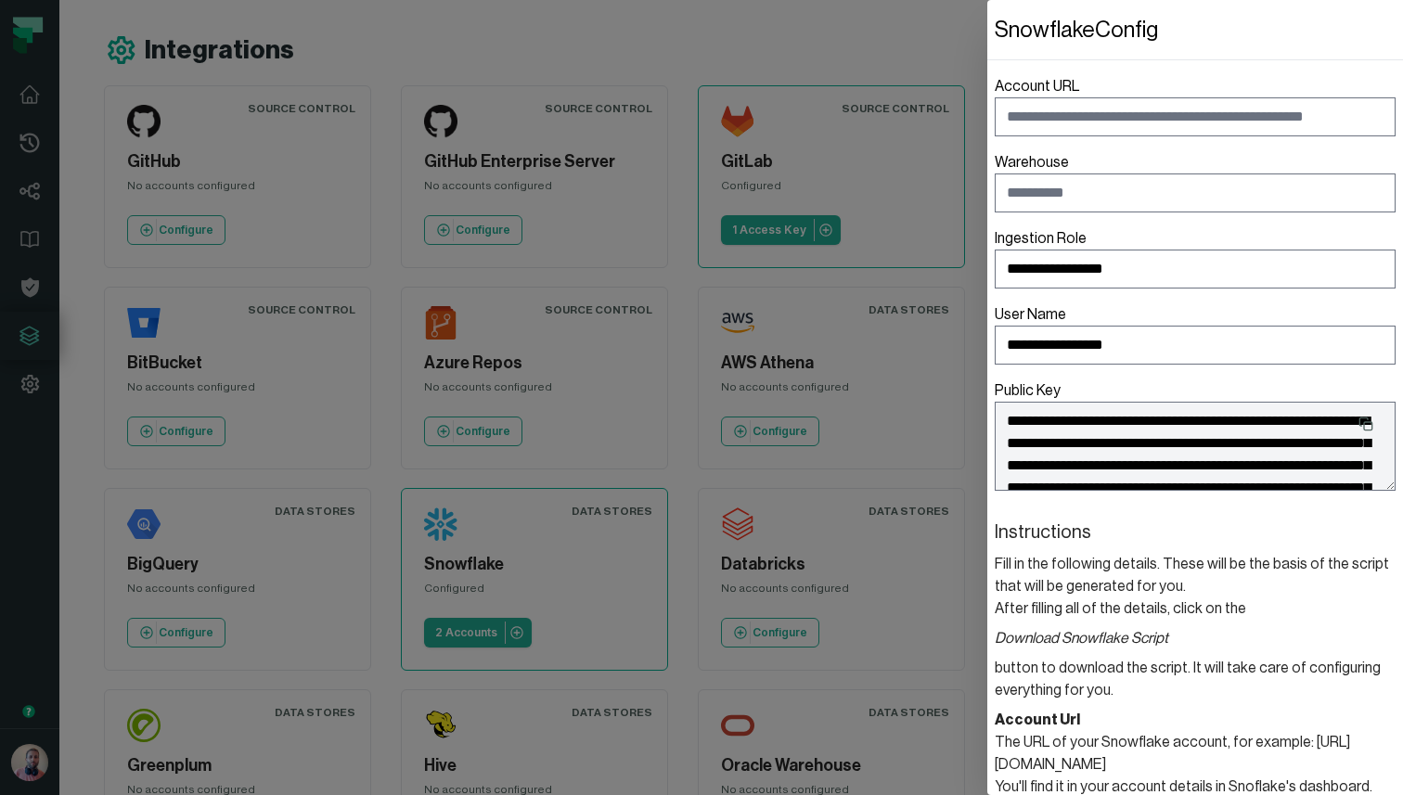  I want to click on label: Warehouse, so click(1195, 182).